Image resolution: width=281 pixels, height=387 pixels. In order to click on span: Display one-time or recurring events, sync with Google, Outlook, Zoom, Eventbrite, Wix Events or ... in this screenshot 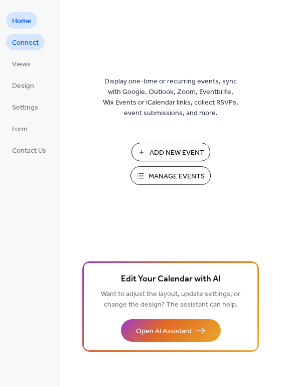, I will do `click(171, 98)`.